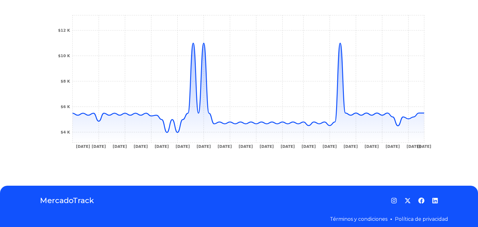 The height and width of the screenshot is (227, 478). What do you see at coordinates (64, 56) in the screenshot?
I see `tspan: $10 K` at bounding box center [64, 56].